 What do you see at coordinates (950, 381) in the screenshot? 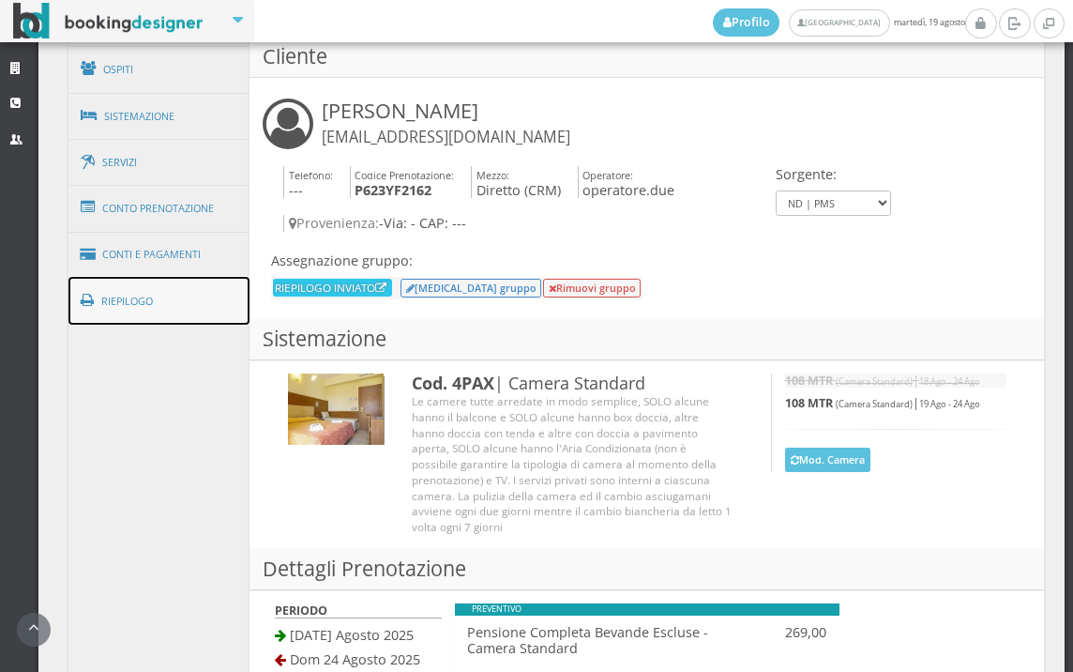
I see `small: 18 Ago - 24 Ago` at bounding box center [950, 381].